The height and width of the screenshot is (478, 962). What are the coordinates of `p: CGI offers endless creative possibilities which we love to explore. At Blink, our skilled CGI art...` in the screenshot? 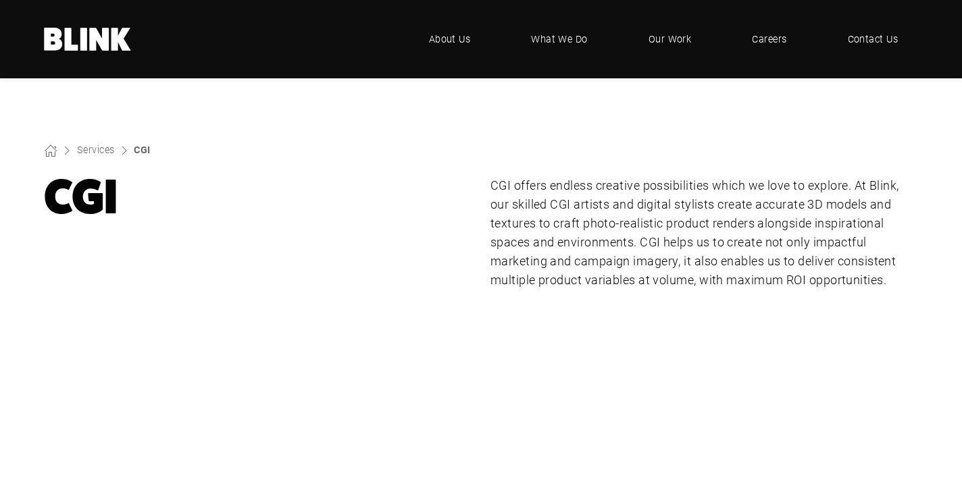 It's located at (704, 232).